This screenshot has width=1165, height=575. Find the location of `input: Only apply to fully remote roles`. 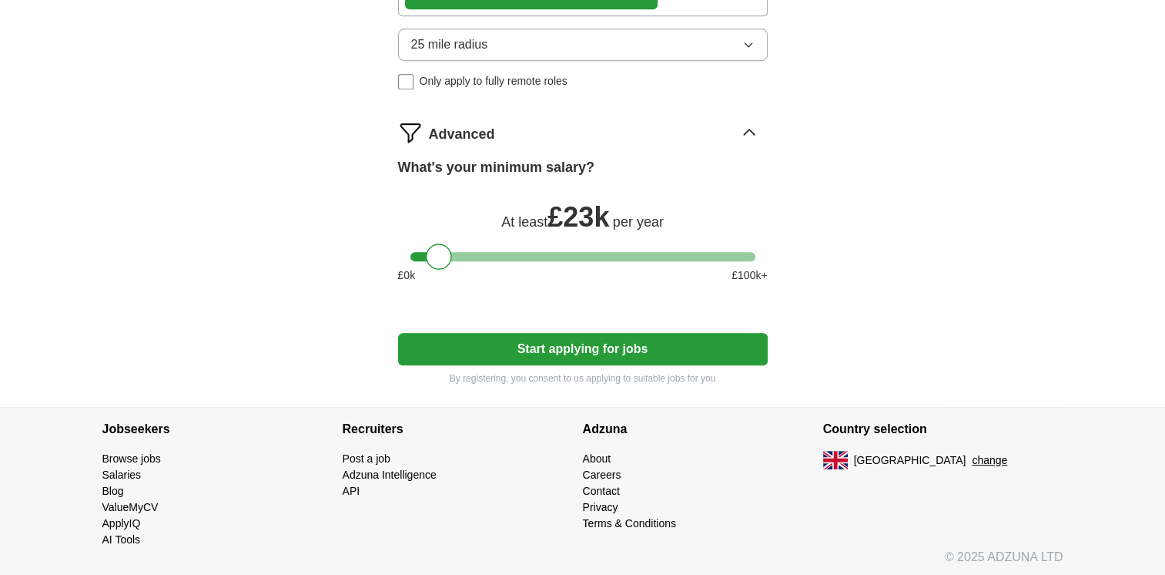

input: Only apply to fully remote roles is located at coordinates (406, 82).